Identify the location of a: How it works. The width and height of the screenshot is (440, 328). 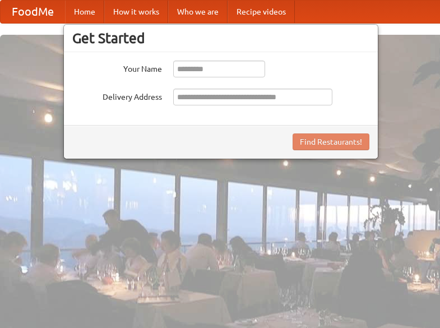
(136, 12).